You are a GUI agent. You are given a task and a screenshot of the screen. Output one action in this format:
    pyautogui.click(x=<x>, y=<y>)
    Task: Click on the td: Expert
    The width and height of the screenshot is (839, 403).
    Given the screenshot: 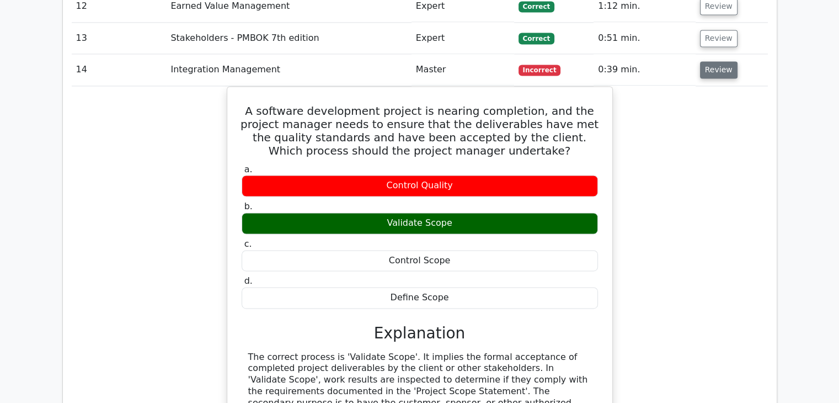 What is the action you would take?
    pyautogui.click(x=463, y=38)
    